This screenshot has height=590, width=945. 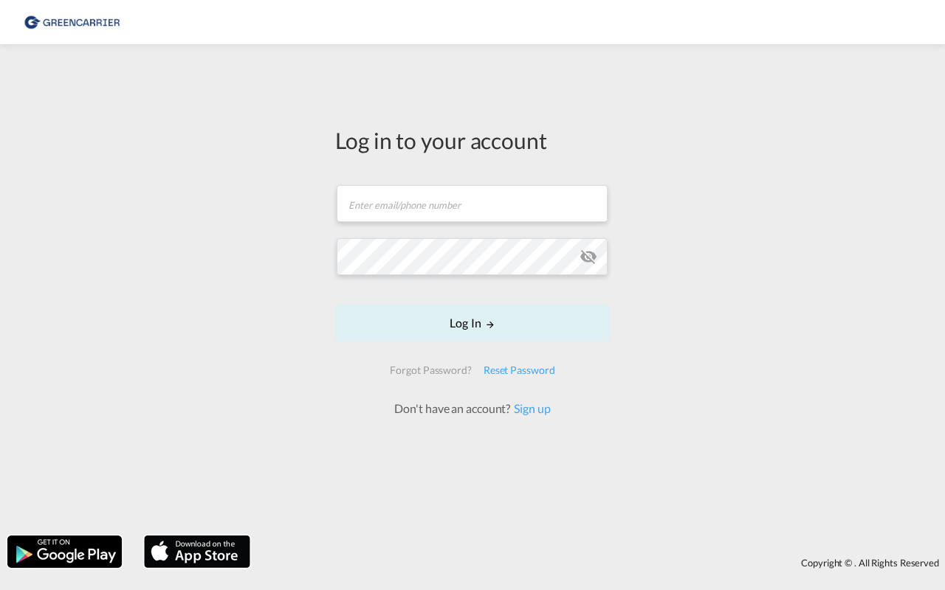 What do you see at coordinates (472, 140) in the screenshot?
I see `div: Log in to your account` at bounding box center [472, 140].